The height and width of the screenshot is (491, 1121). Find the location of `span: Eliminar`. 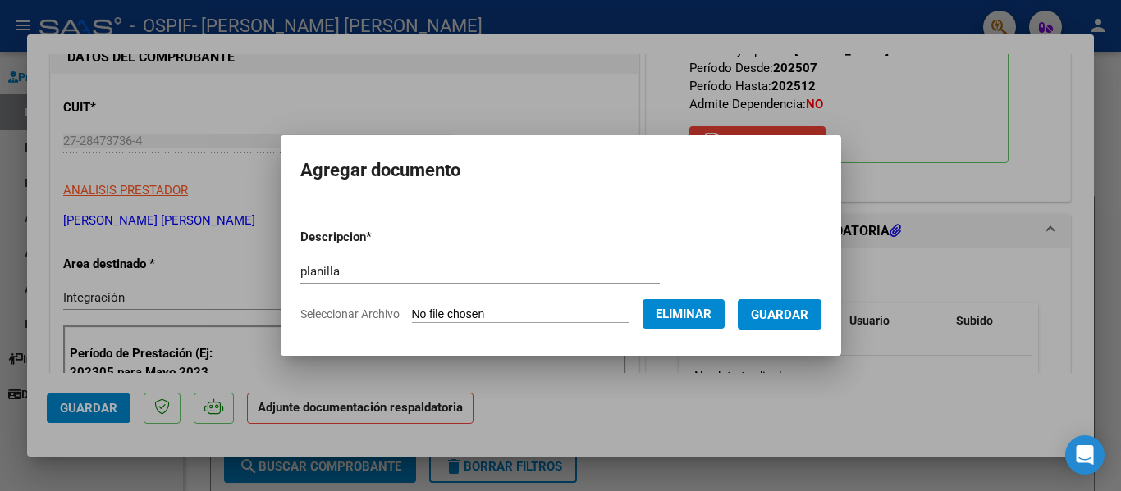

span: Eliminar is located at coordinates (683, 314).